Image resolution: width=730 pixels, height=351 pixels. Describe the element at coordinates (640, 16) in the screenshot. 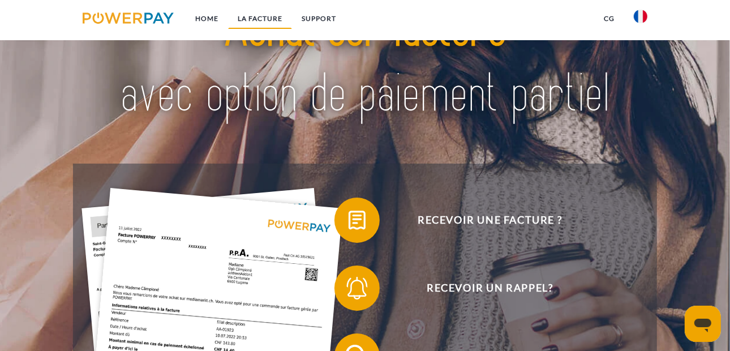

I see `img: fr` at that location.